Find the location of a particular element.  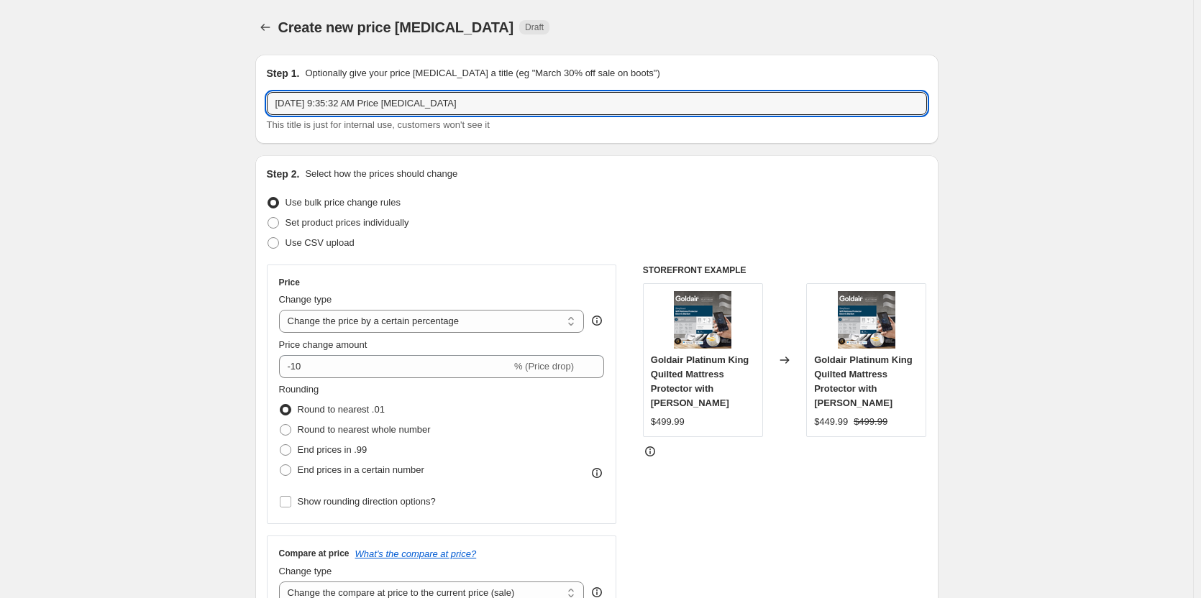

p: Select how the prices should change is located at coordinates (381, 174).